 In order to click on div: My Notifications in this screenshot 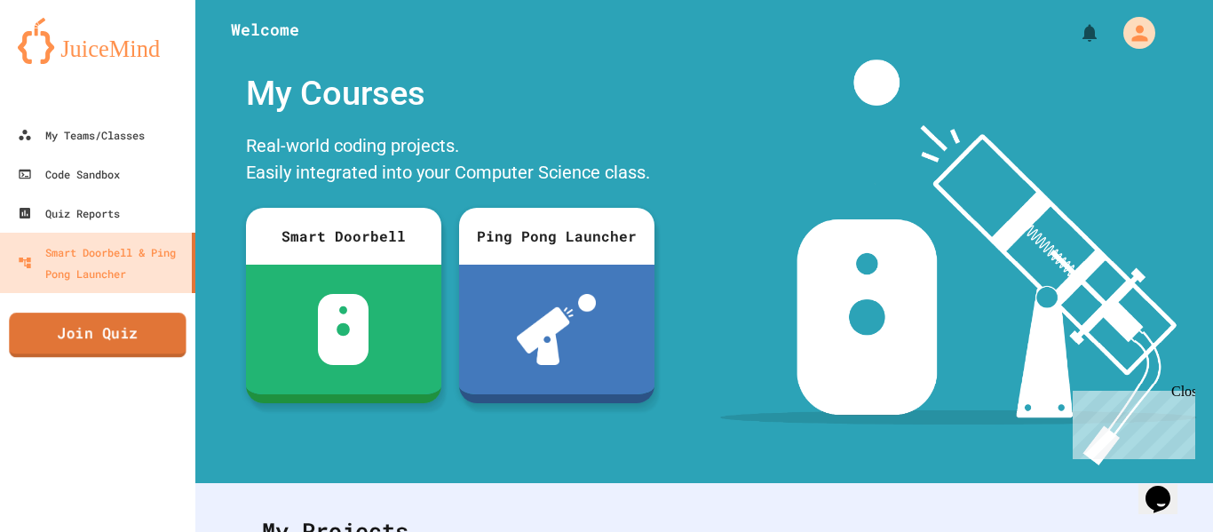, I will do `click(1076, 33)`.